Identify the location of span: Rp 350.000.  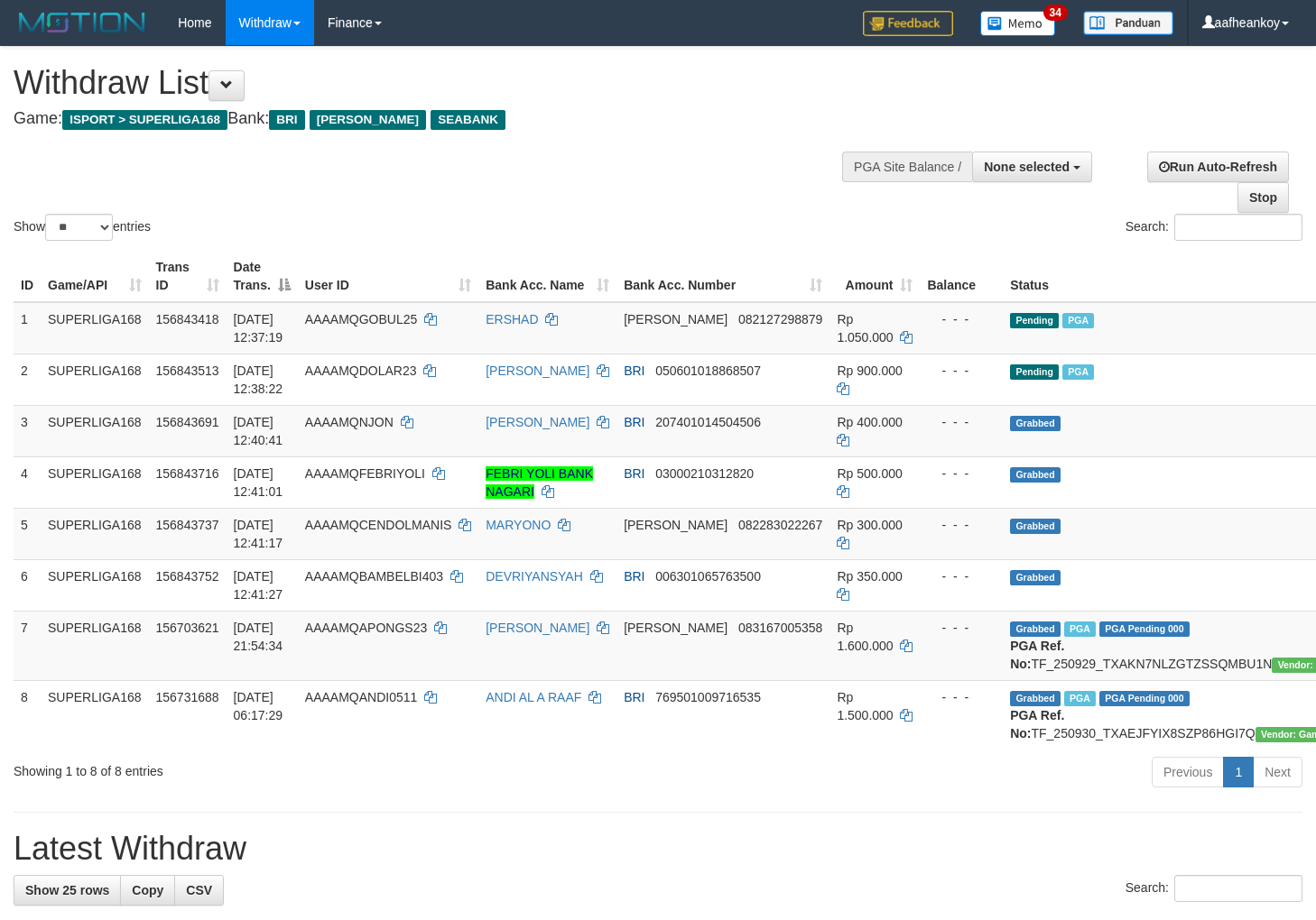
(869, 577).